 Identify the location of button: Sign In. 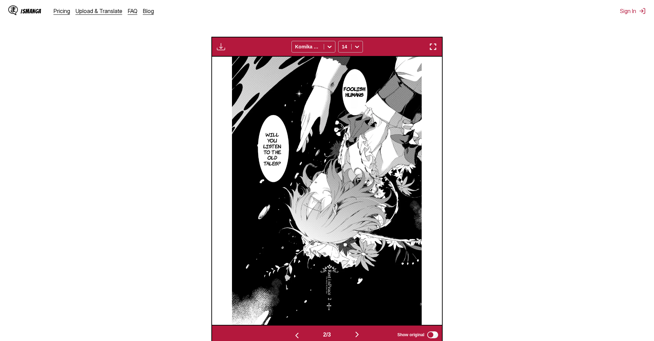
(633, 11).